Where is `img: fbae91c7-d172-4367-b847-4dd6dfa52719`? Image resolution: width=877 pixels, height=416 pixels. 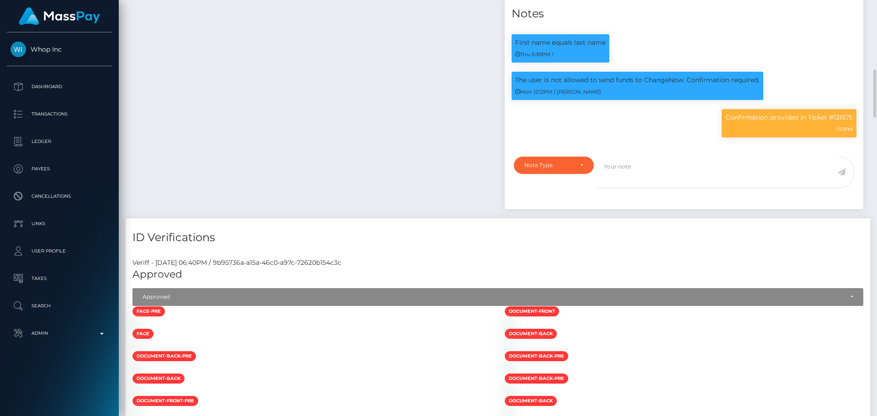 img: fbae91c7-d172-4367-b847-4dd6dfa52719 is located at coordinates (509, 391).